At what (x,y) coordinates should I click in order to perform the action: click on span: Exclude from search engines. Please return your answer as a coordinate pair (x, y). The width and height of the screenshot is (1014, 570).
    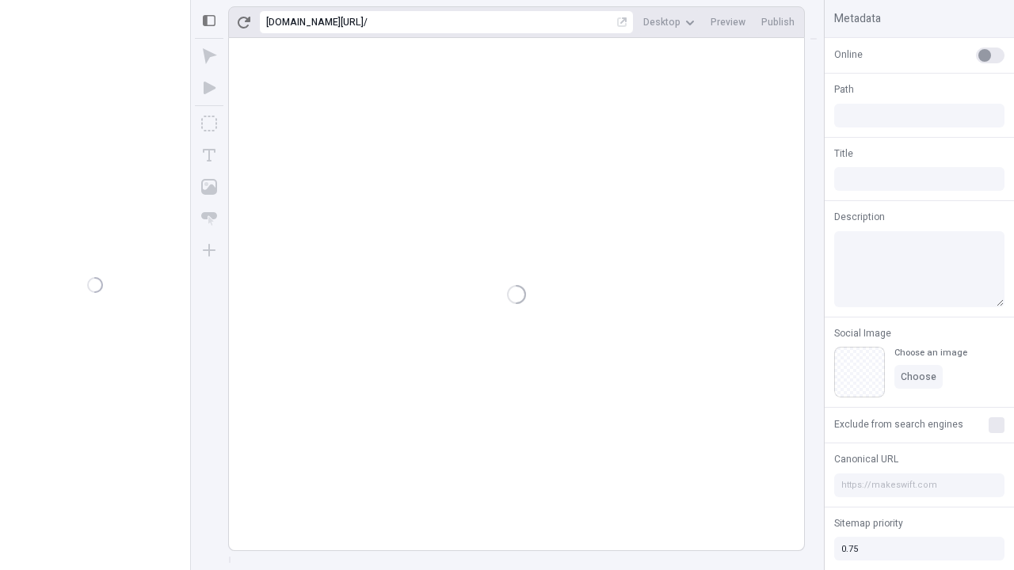
    Looking at the image, I should click on (898, 425).